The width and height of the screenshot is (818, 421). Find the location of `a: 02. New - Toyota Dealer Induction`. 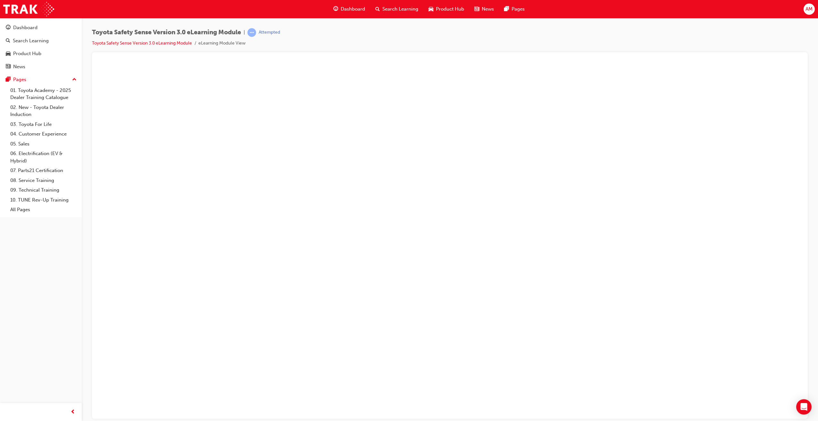

a: 02. New - Toyota Dealer Induction is located at coordinates (43, 111).